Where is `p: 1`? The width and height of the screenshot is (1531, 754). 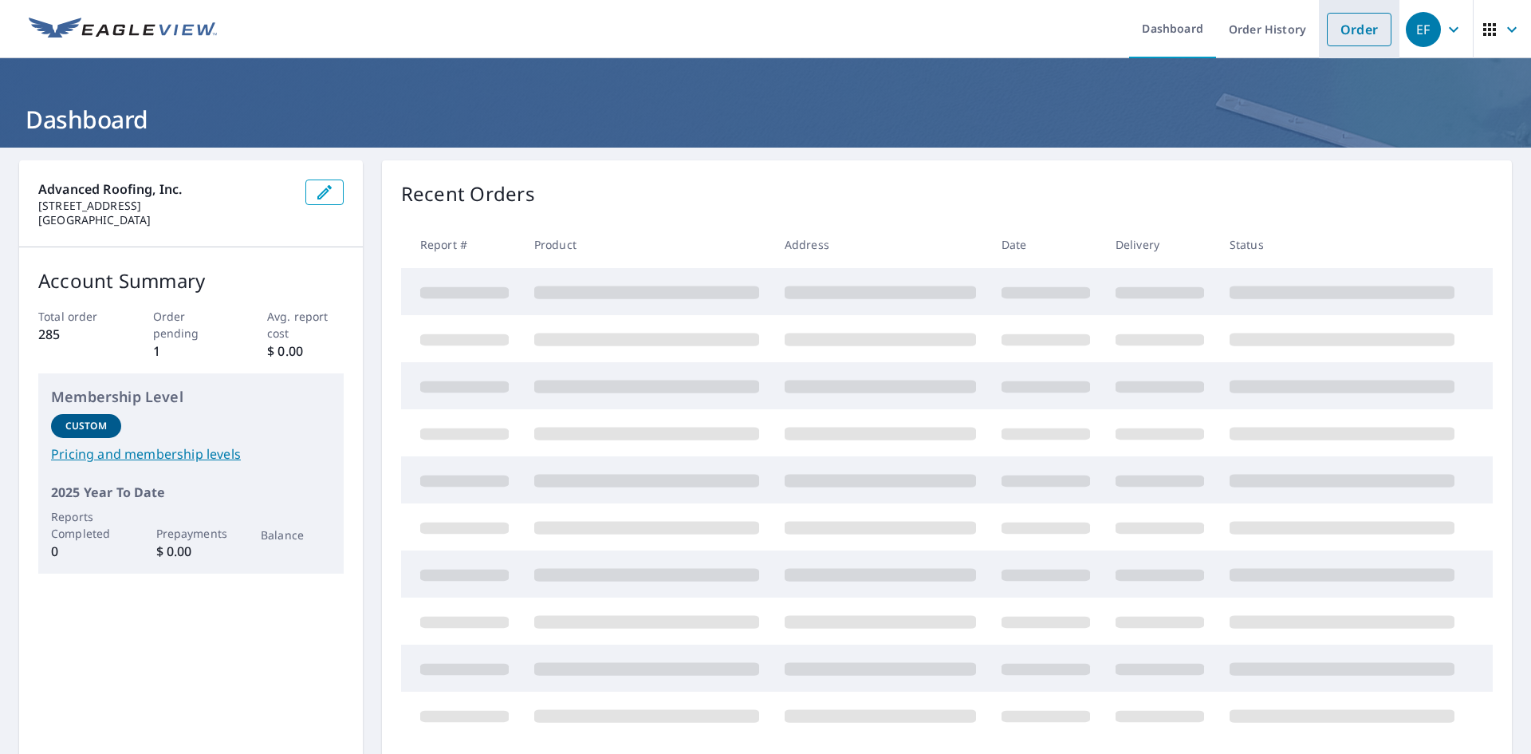
p: 1 is located at coordinates (191, 351).